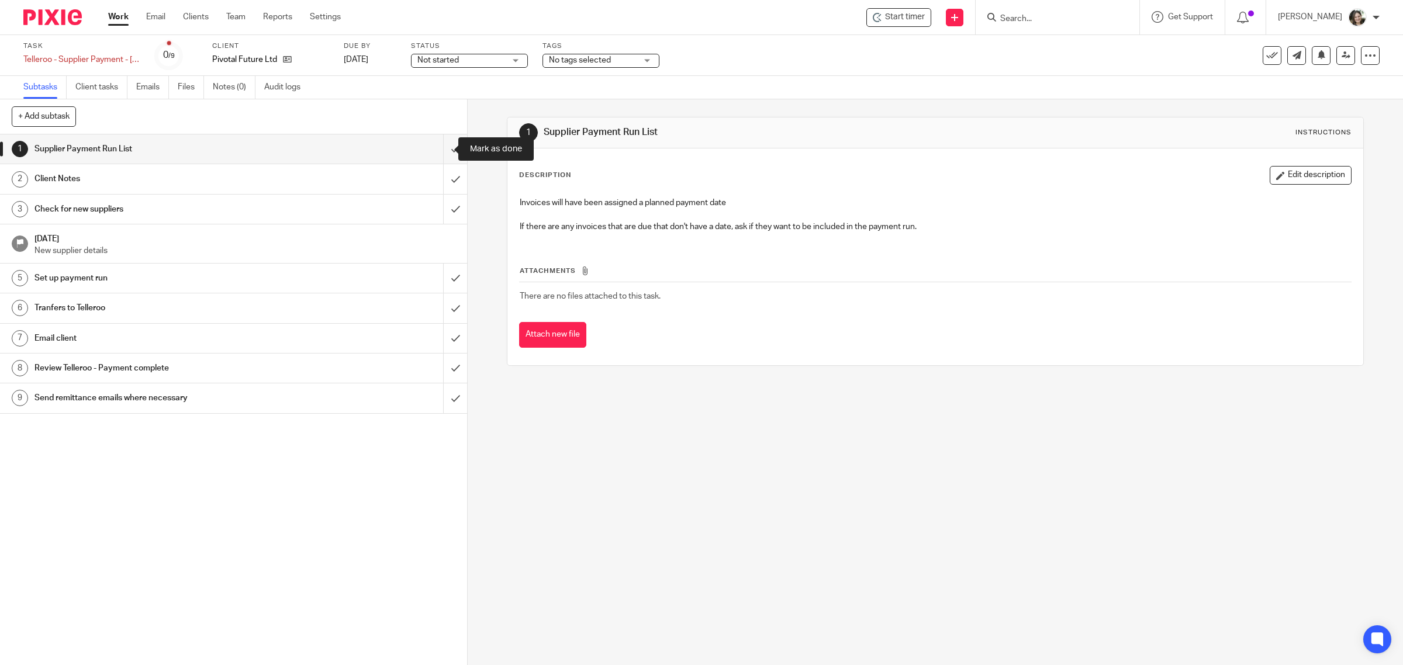 This screenshot has width=1403, height=665. What do you see at coordinates (167, 179) in the screenshot?
I see `h1: Client Notes` at bounding box center [167, 179].